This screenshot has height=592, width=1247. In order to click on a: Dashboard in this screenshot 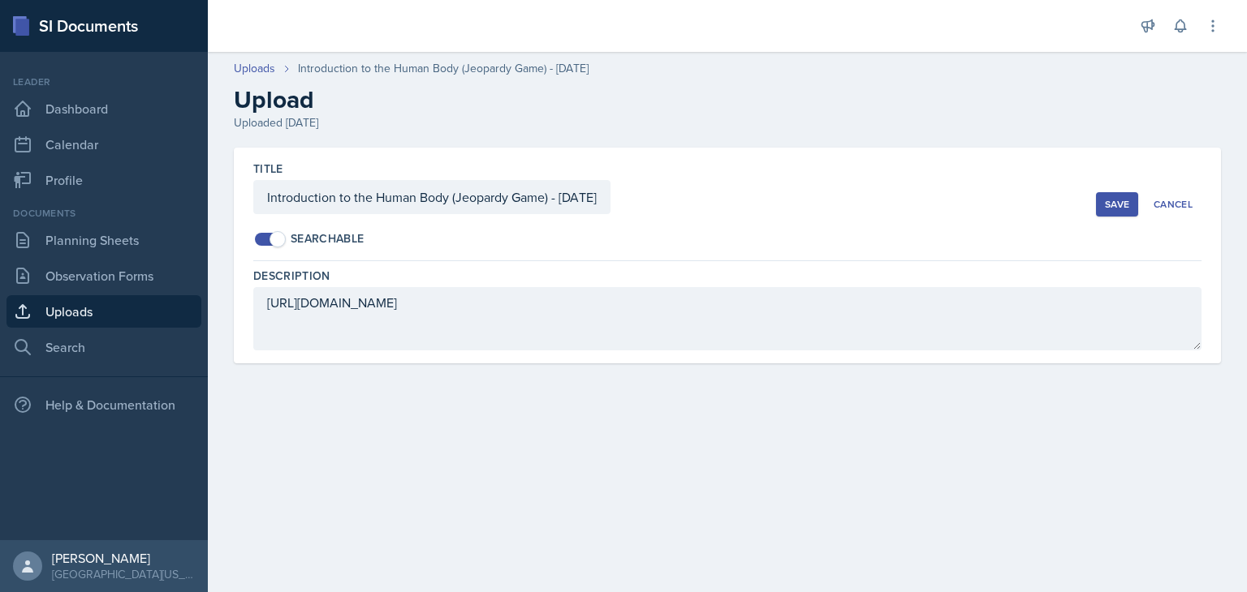, I will do `click(104, 109)`.